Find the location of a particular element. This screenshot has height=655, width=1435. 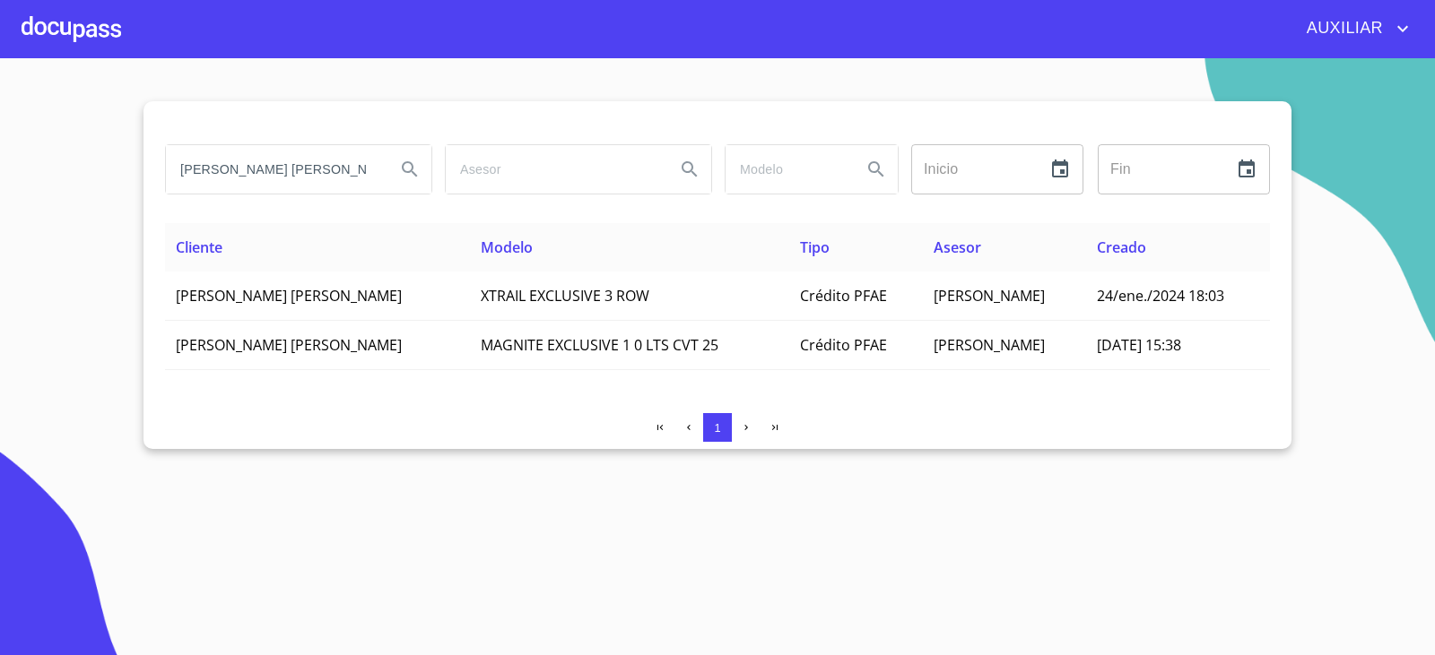

span: Cliente is located at coordinates (199, 247).